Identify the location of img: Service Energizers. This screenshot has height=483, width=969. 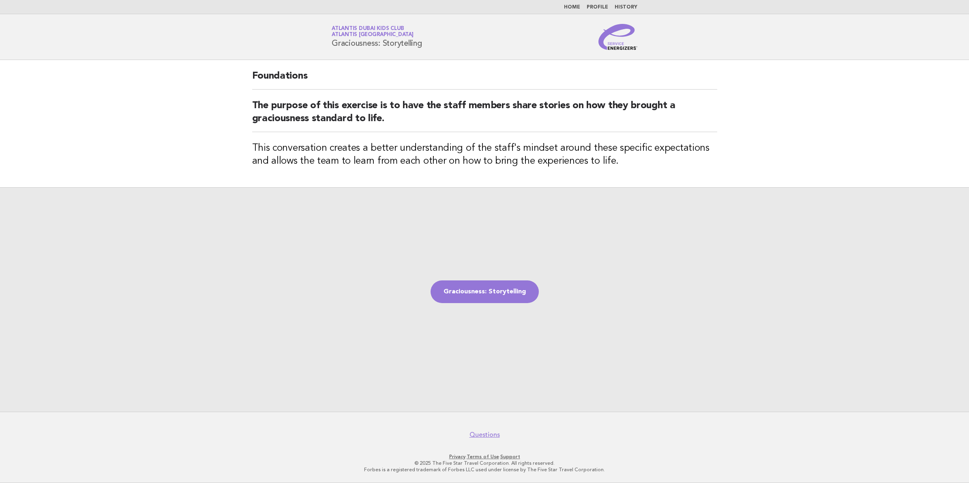
(618, 37).